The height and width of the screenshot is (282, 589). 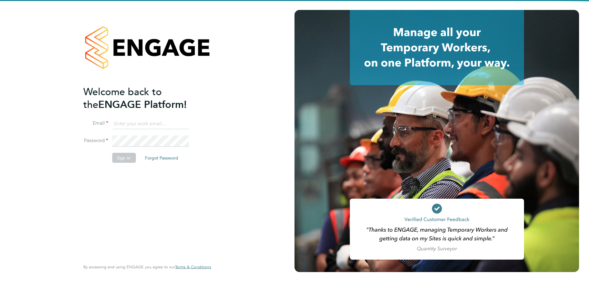 What do you see at coordinates (96, 141) in the screenshot?
I see `label: Password` at bounding box center [96, 141].